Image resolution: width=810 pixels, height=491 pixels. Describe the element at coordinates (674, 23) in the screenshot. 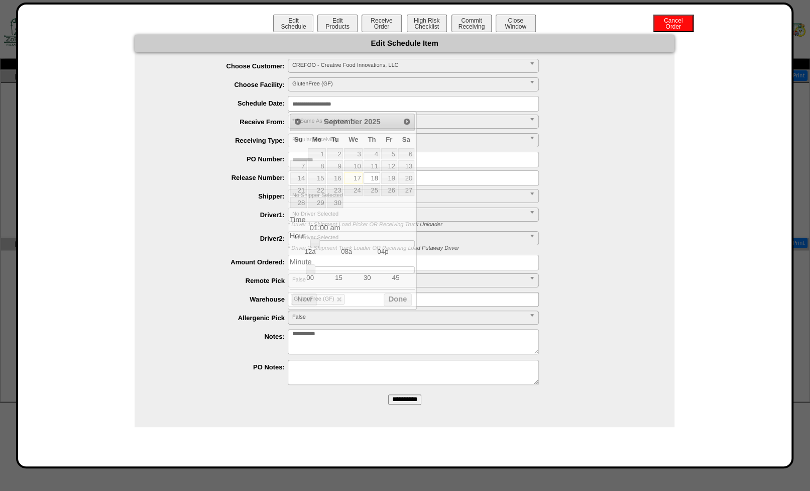

I see `button: CancelOrder` at that location.